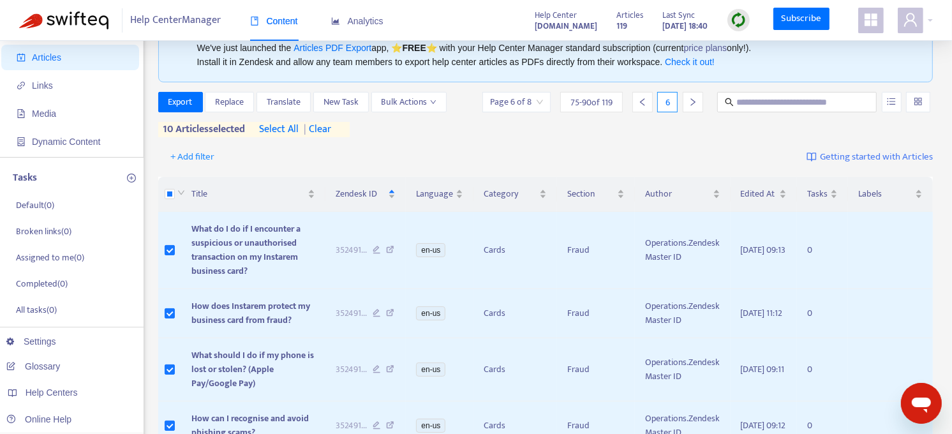  What do you see at coordinates (39, 419) in the screenshot?
I see `a: Online Help` at bounding box center [39, 419].